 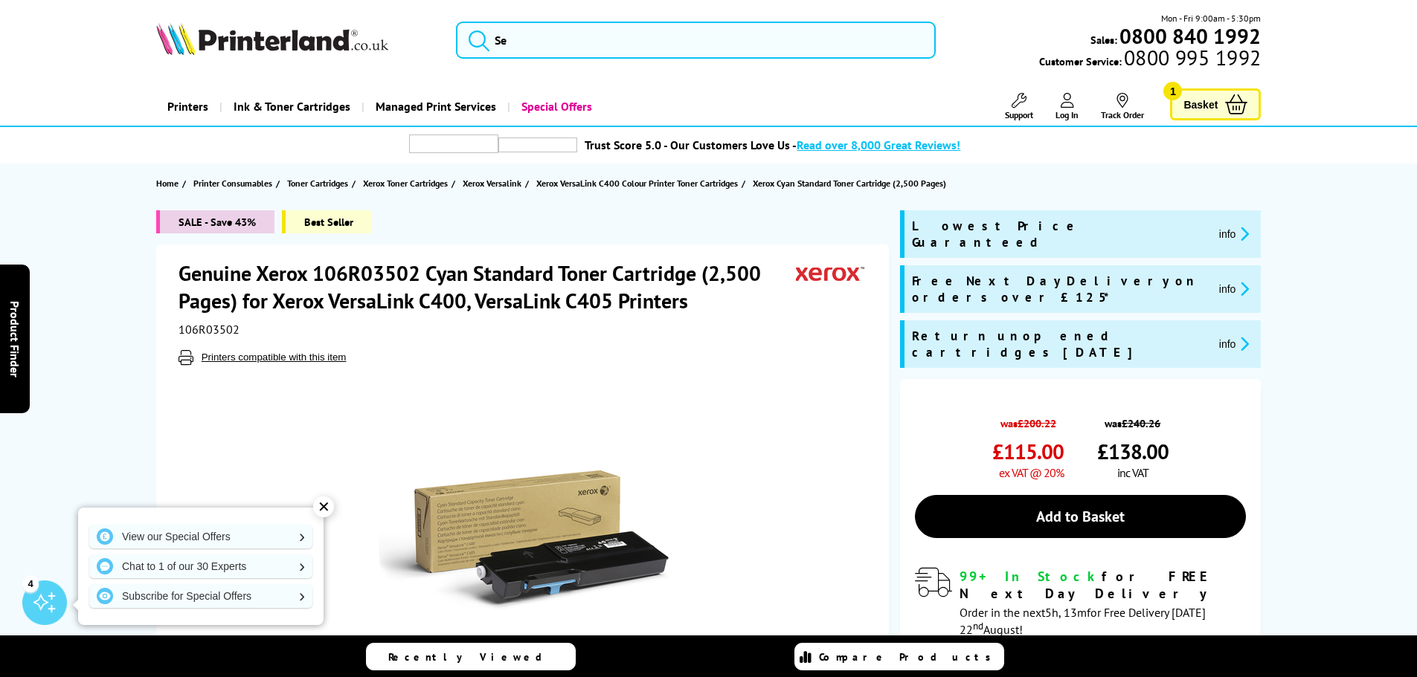 I want to click on h1: Genuine Xerox 106R03502 Cyan Standard Toner Cartridge (2,500 Pages) for Xerox VersaLink C400, Ver..., so click(x=487, y=287).